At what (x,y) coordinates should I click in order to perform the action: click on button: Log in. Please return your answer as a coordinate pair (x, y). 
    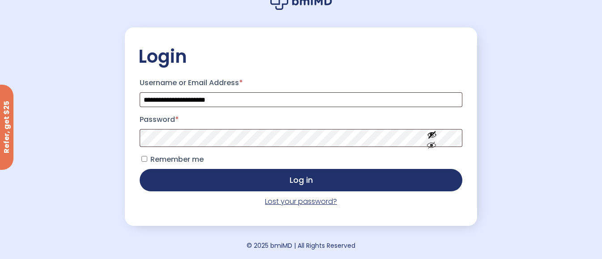
    Looking at the image, I should click on (301, 180).